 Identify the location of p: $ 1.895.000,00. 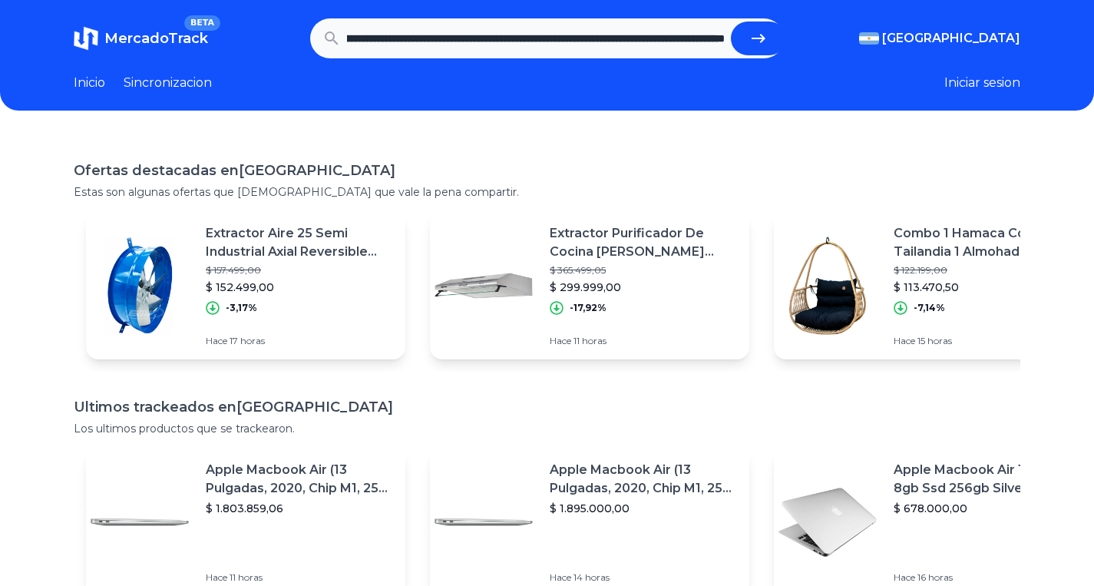
(643, 508).